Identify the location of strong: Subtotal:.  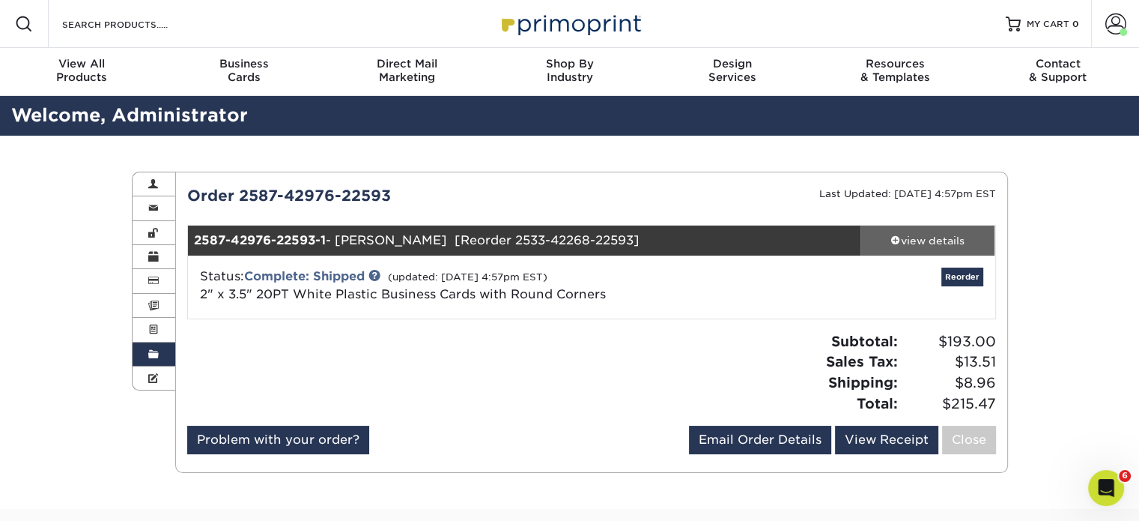
(864, 341).